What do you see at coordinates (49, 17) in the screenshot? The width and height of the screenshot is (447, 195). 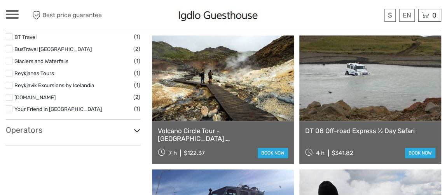 I see `p: We're away right now. Please check back later!` at bounding box center [49, 17].